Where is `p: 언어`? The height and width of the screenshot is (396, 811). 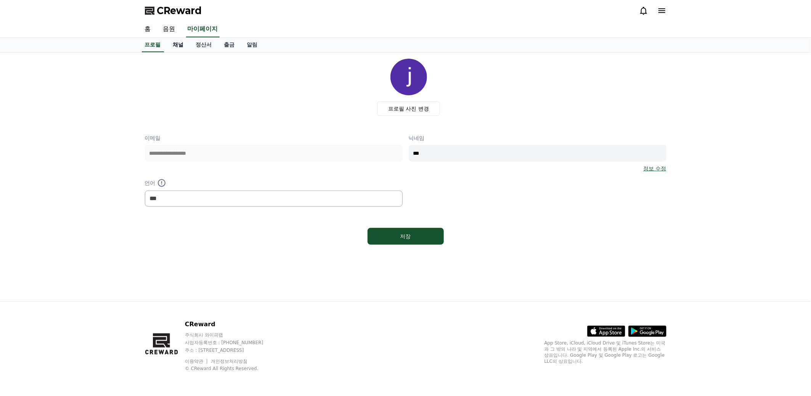 p: 언어 is located at coordinates (274, 183).